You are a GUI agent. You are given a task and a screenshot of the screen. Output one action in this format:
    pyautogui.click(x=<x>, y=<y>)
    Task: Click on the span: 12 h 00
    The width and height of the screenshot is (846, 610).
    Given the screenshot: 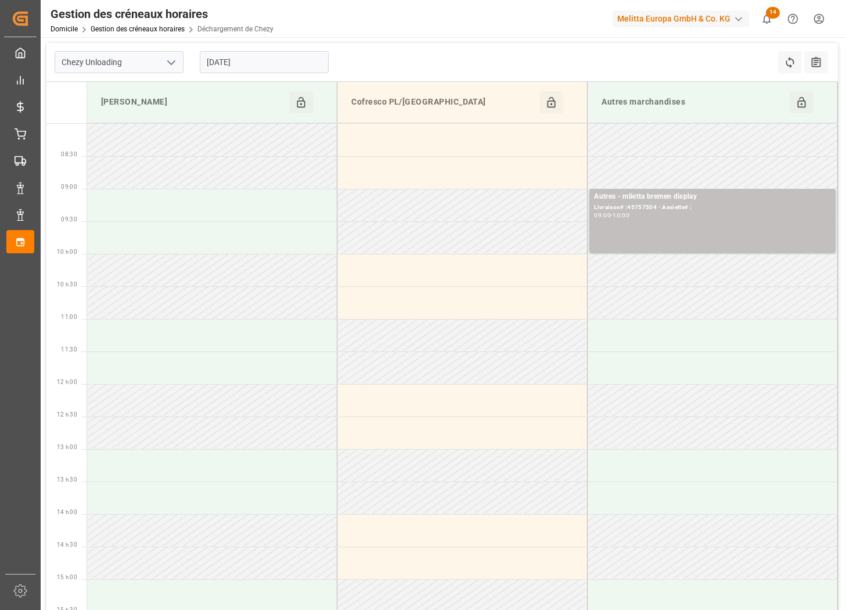 What is the action you would take?
    pyautogui.click(x=67, y=382)
    